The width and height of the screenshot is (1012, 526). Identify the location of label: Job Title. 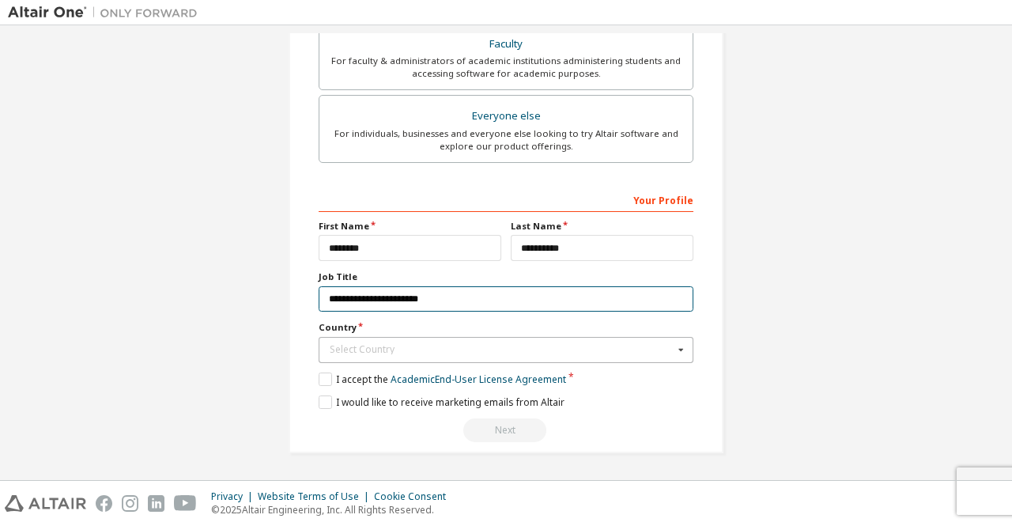
(506, 277).